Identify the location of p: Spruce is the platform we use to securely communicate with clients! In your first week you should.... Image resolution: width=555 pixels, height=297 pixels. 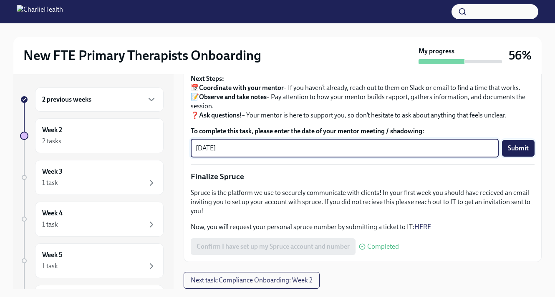
(362, 202).